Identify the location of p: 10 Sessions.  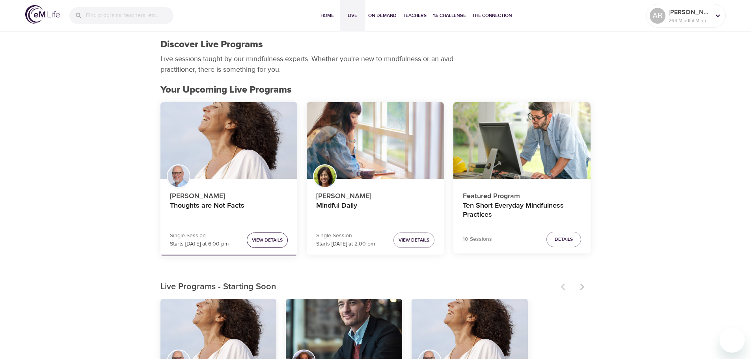
(477, 239).